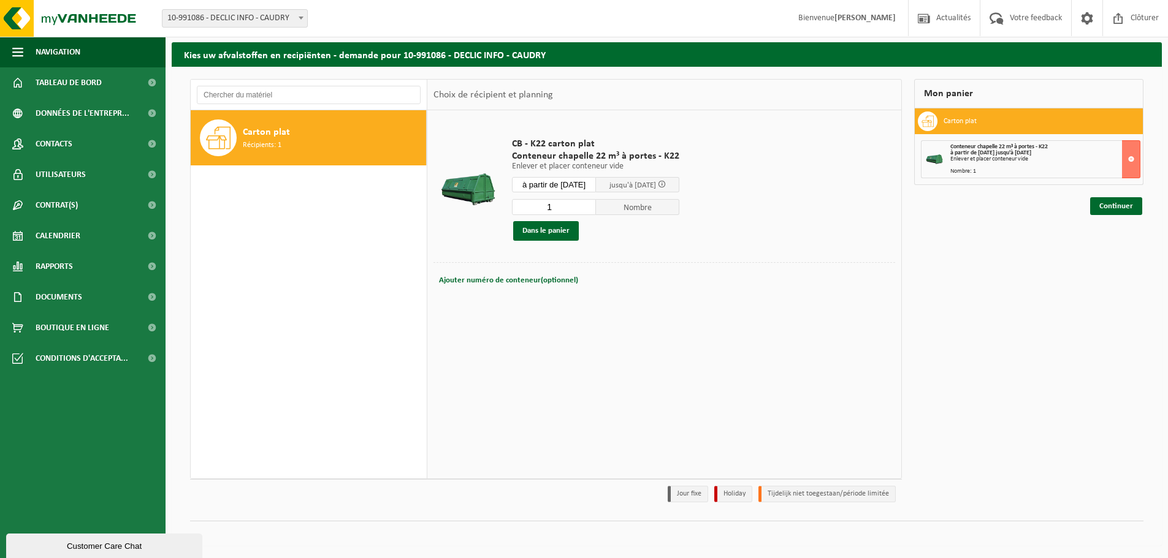 The height and width of the screenshot is (558, 1168). What do you see at coordinates (508, 280) in the screenshot?
I see `span: Ajouter numéro de conteneur(optionnel)` at bounding box center [508, 280].